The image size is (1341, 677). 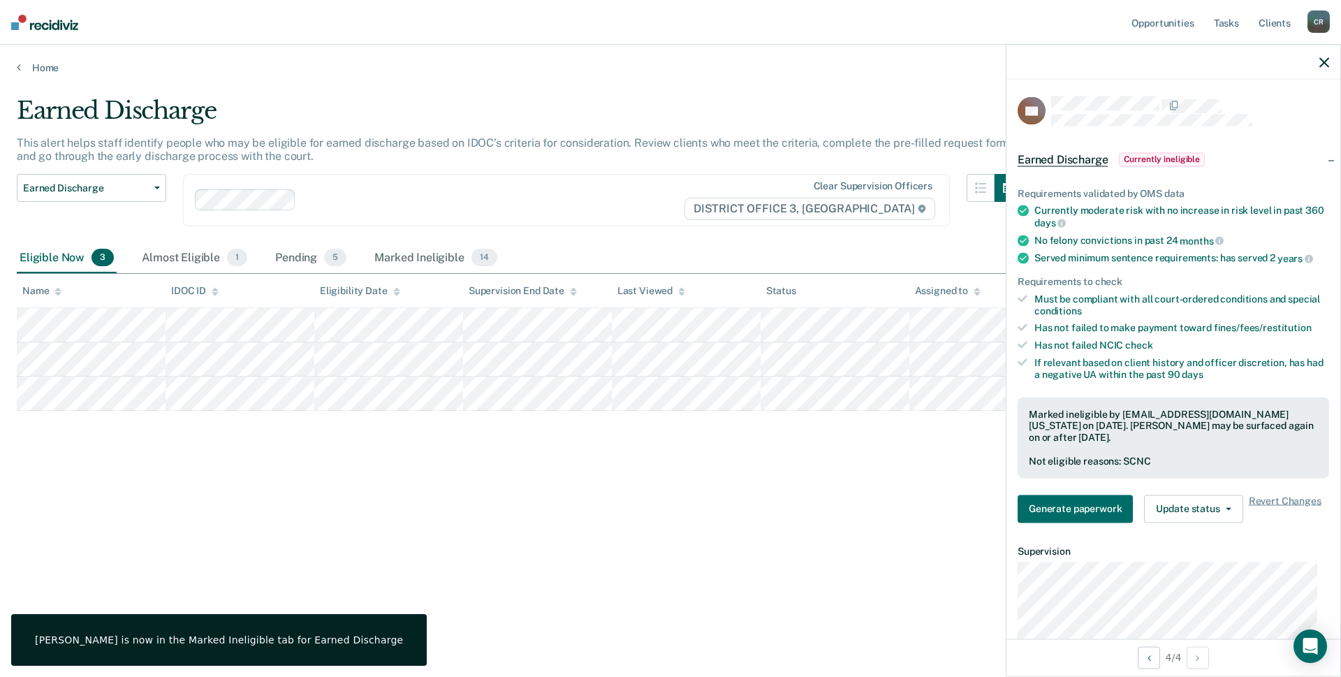 I want to click on span: conditions, so click(x=1058, y=310).